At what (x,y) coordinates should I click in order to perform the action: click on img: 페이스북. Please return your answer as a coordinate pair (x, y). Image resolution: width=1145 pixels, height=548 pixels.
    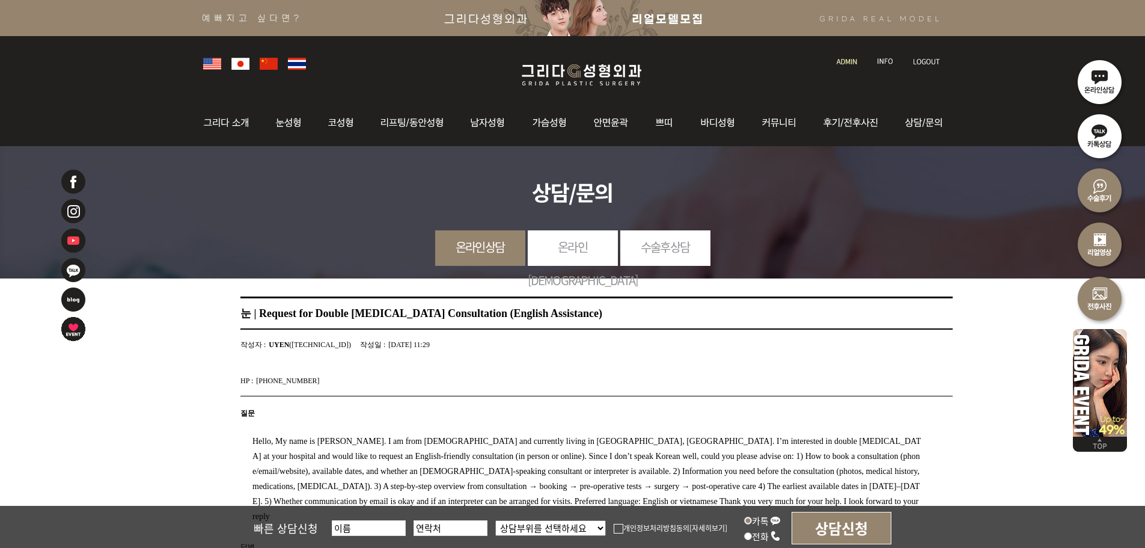
    Looking at the image, I should click on (73, 182).